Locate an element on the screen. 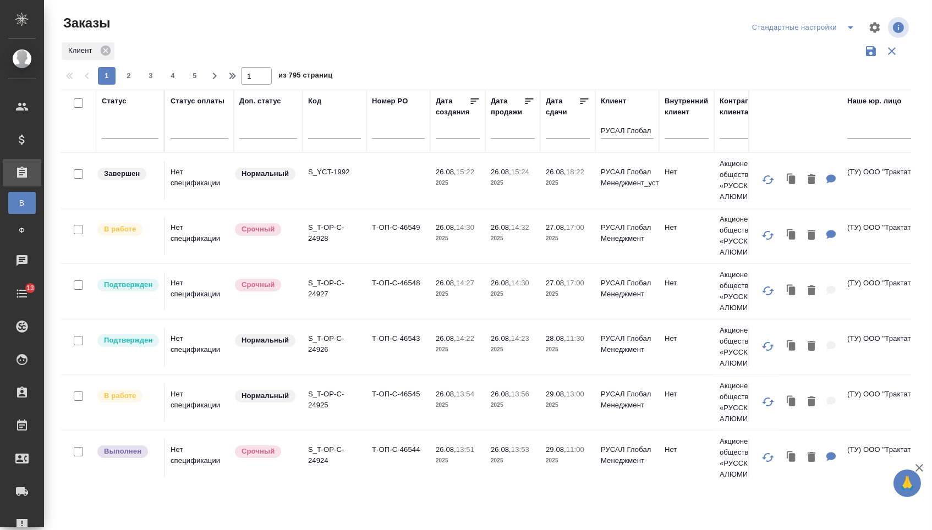  button: 2 is located at coordinates (129, 76).